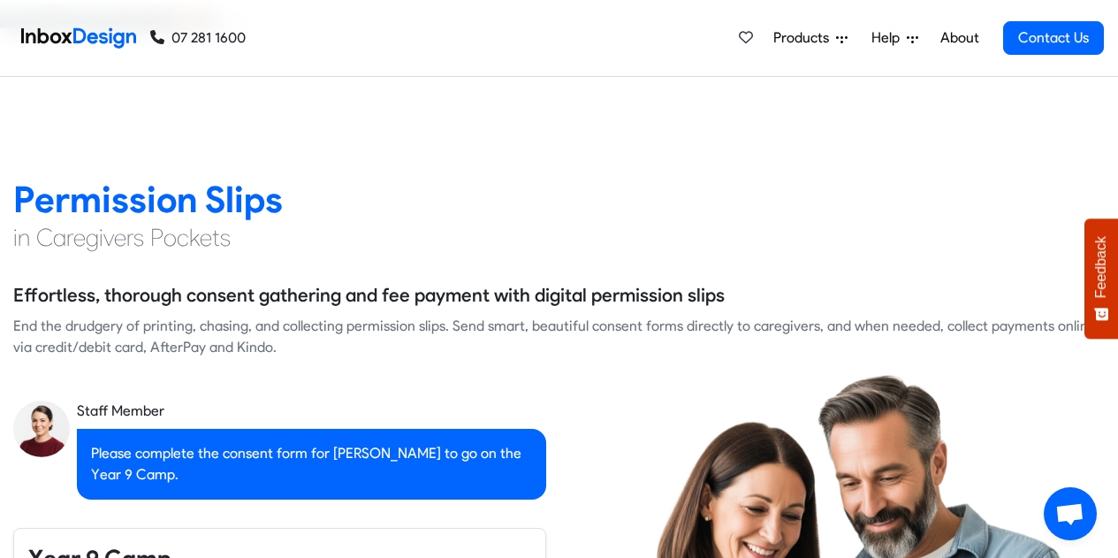  What do you see at coordinates (559, 199) in the screenshot?
I see `h2: Permission Slips` at bounding box center [559, 199].